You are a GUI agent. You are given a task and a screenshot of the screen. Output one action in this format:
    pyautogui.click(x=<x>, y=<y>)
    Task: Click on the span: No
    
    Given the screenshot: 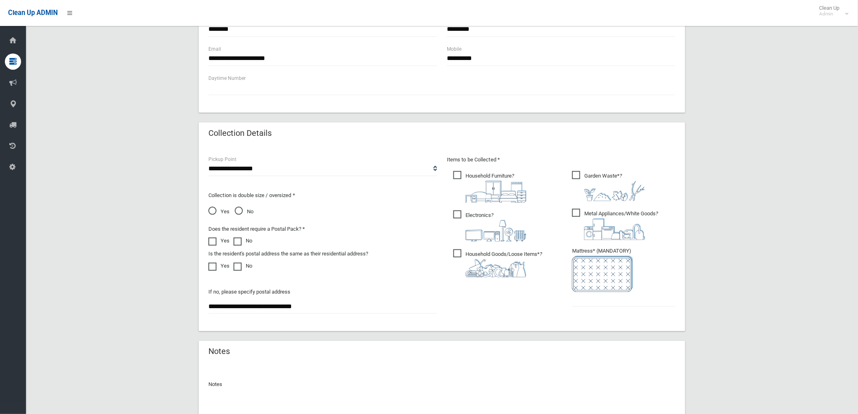 What is the action you would take?
    pyautogui.click(x=244, y=212)
    